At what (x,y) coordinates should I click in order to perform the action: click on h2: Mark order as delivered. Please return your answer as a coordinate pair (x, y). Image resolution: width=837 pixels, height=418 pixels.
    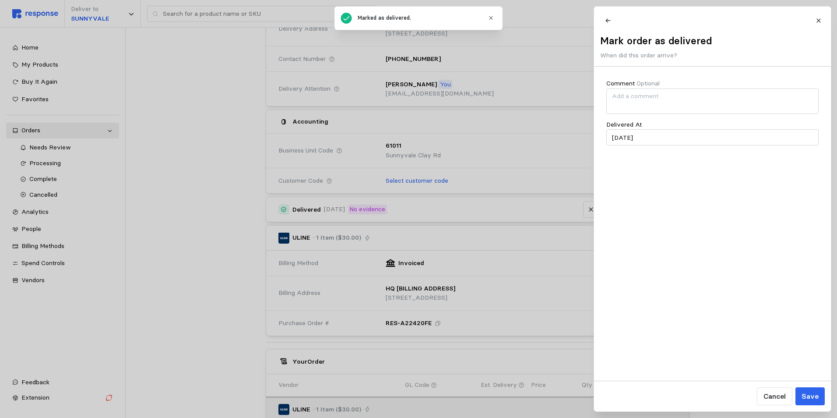
    Looking at the image, I should click on (656, 41).